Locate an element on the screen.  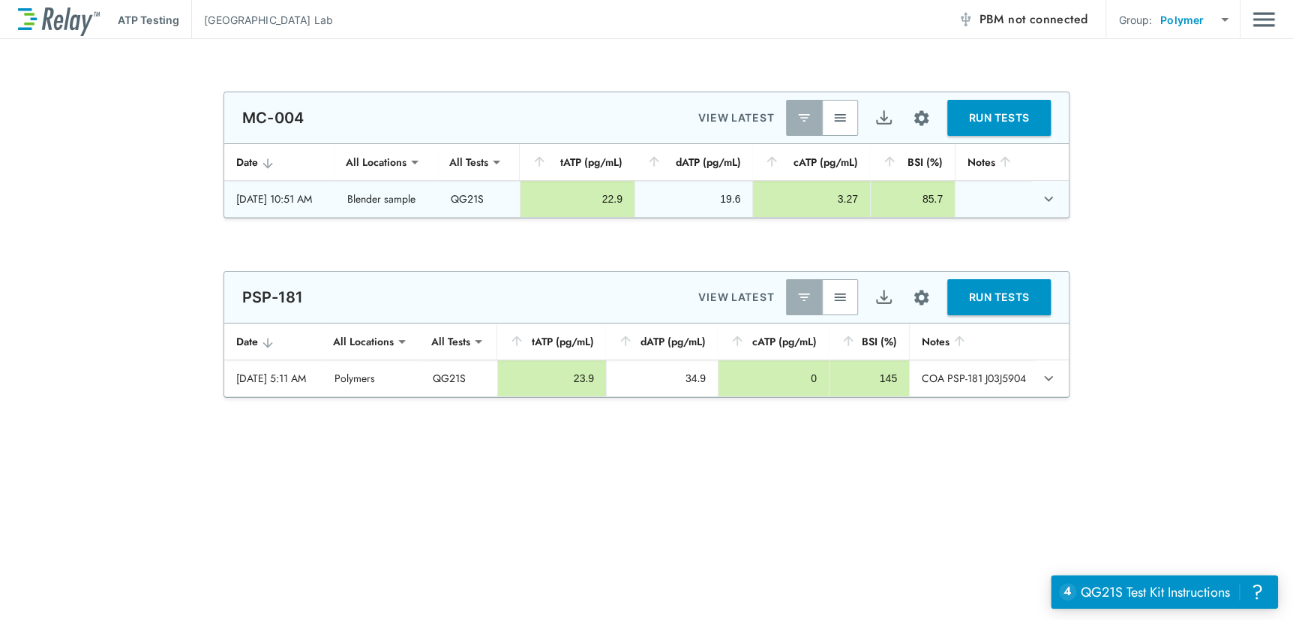
div: 19.6 is located at coordinates (694, 199).